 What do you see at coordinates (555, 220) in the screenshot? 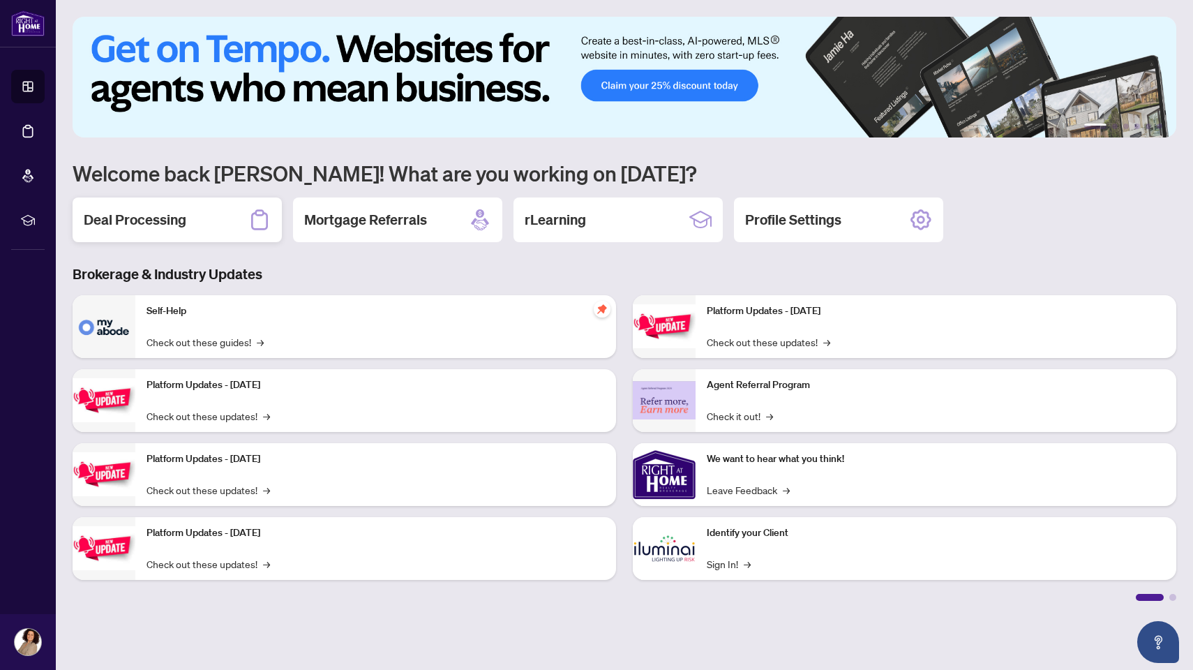
I see `h2: rLearning` at bounding box center [555, 220].